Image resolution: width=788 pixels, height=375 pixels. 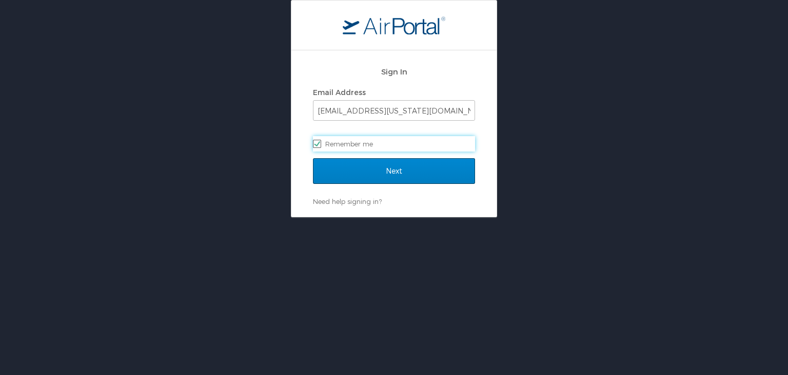 What do you see at coordinates (394, 71) in the screenshot?
I see `h2: Sign In` at bounding box center [394, 71].